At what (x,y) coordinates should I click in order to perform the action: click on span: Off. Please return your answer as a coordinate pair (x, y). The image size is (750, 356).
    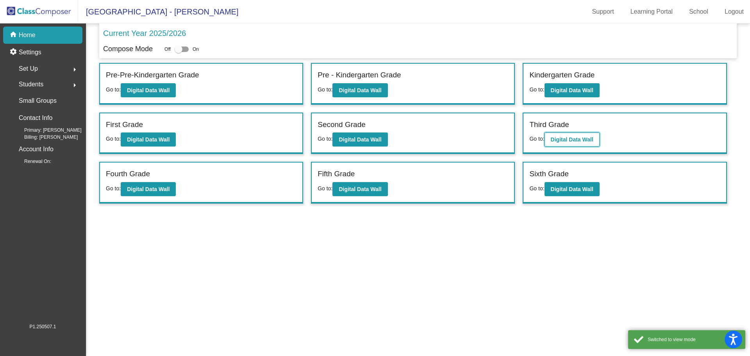
    Looking at the image, I should click on (168, 49).